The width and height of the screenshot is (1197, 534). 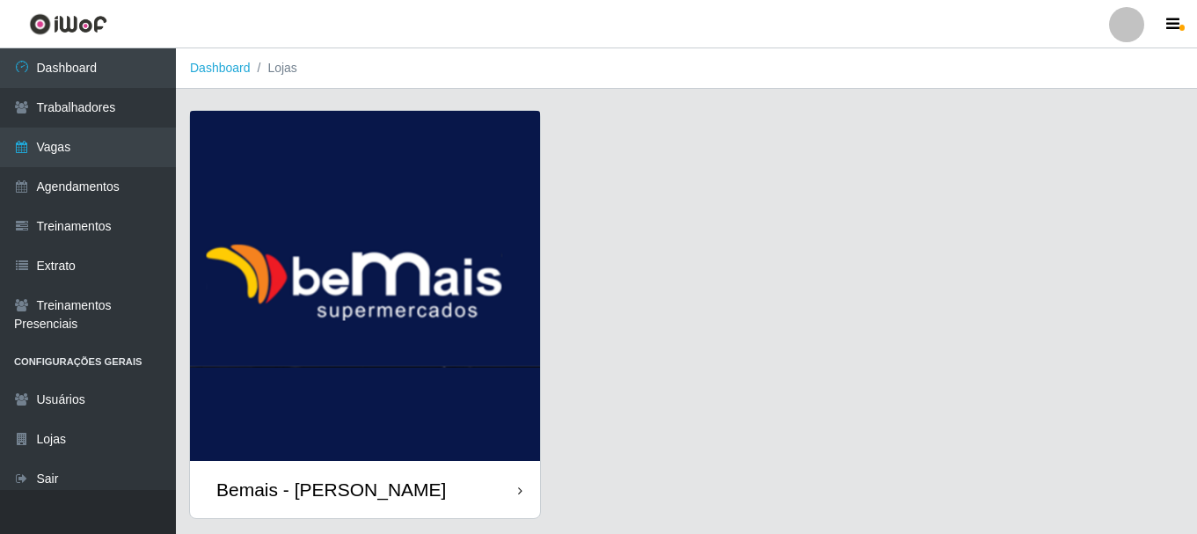 I want to click on img: cardImg, so click(x=365, y=286).